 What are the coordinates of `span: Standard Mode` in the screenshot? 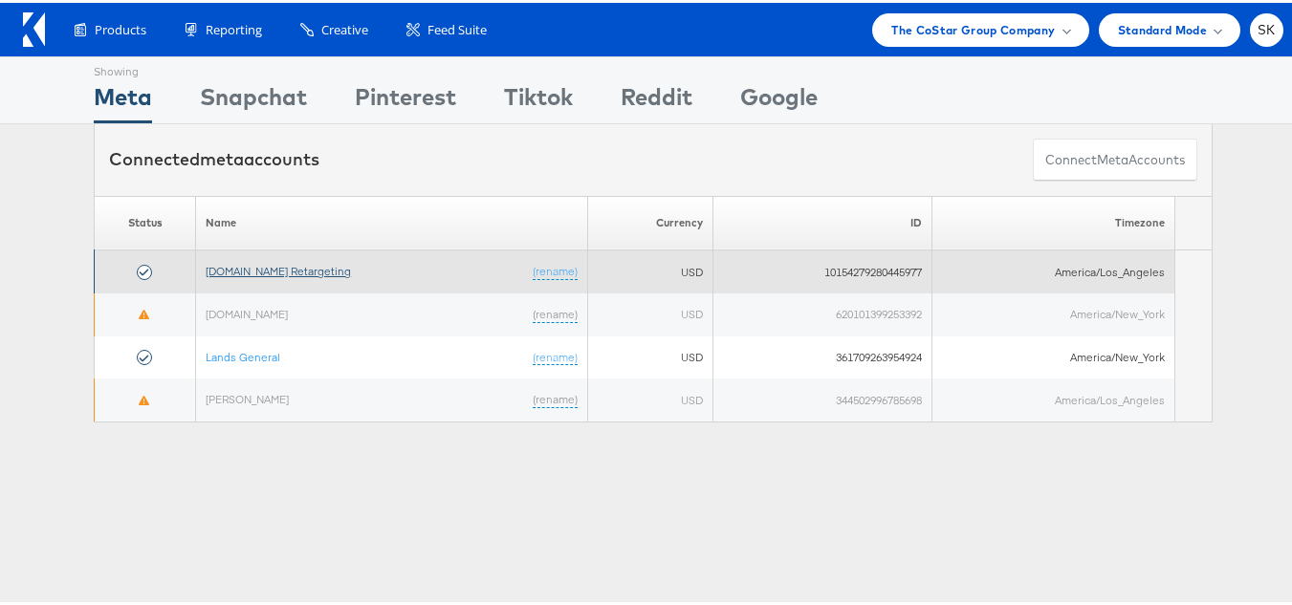 It's located at (1162, 27).